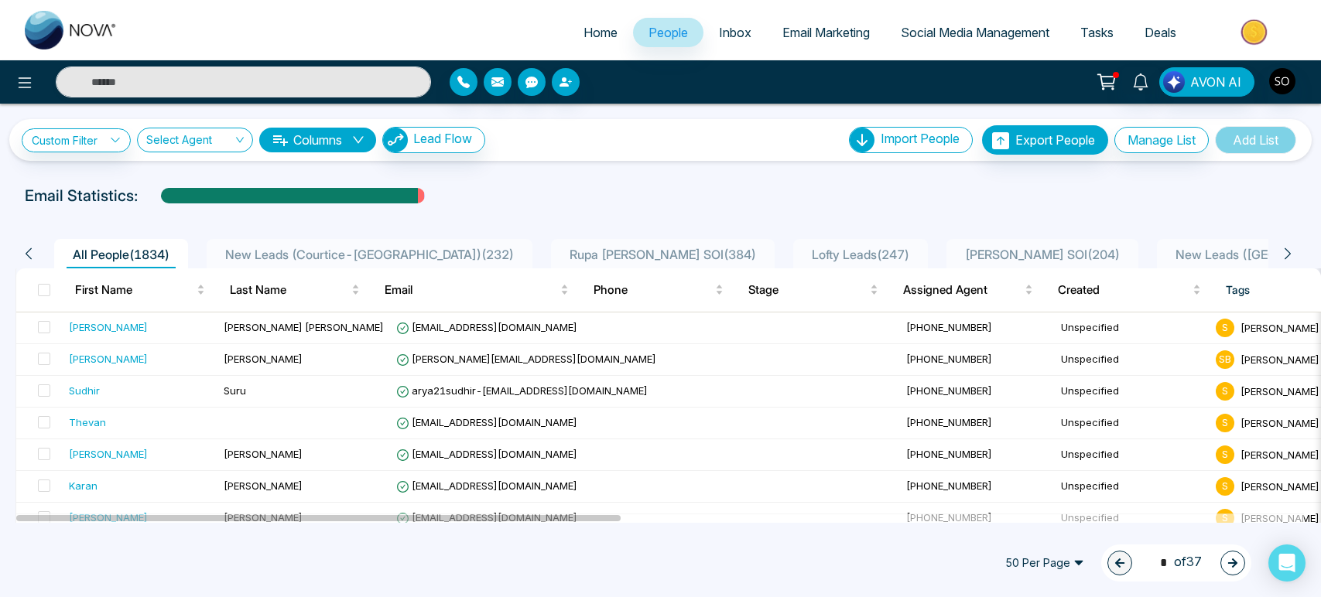 The height and width of the screenshot is (597, 1321). Describe the element at coordinates (1160, 33) in the screenshot. I see `span: Deals` at that location.